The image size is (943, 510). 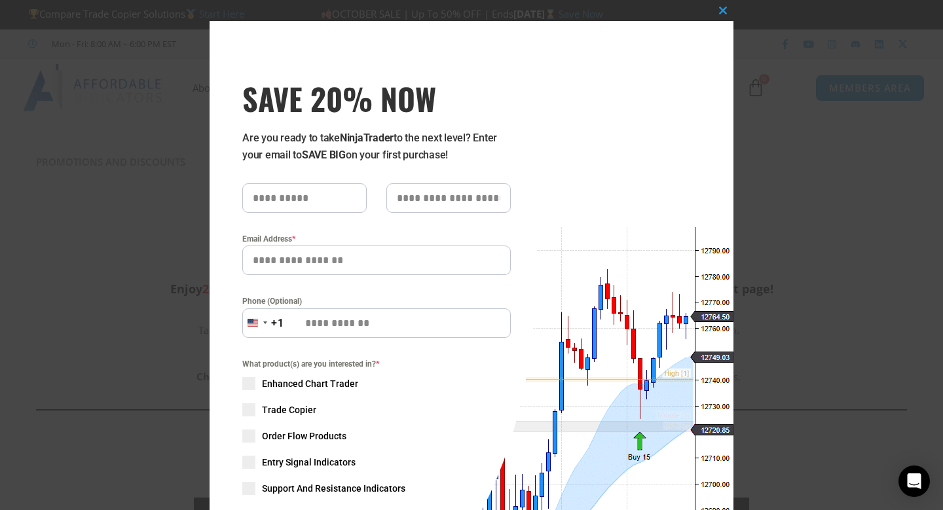 I want to click on button: Selected country, so click(x=263, y=323).